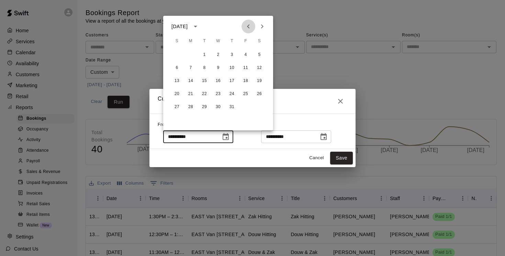  What do you see at coordinates (204, 55) in the screenshot?
I see `button: 1` at bounding box center [204, 55].